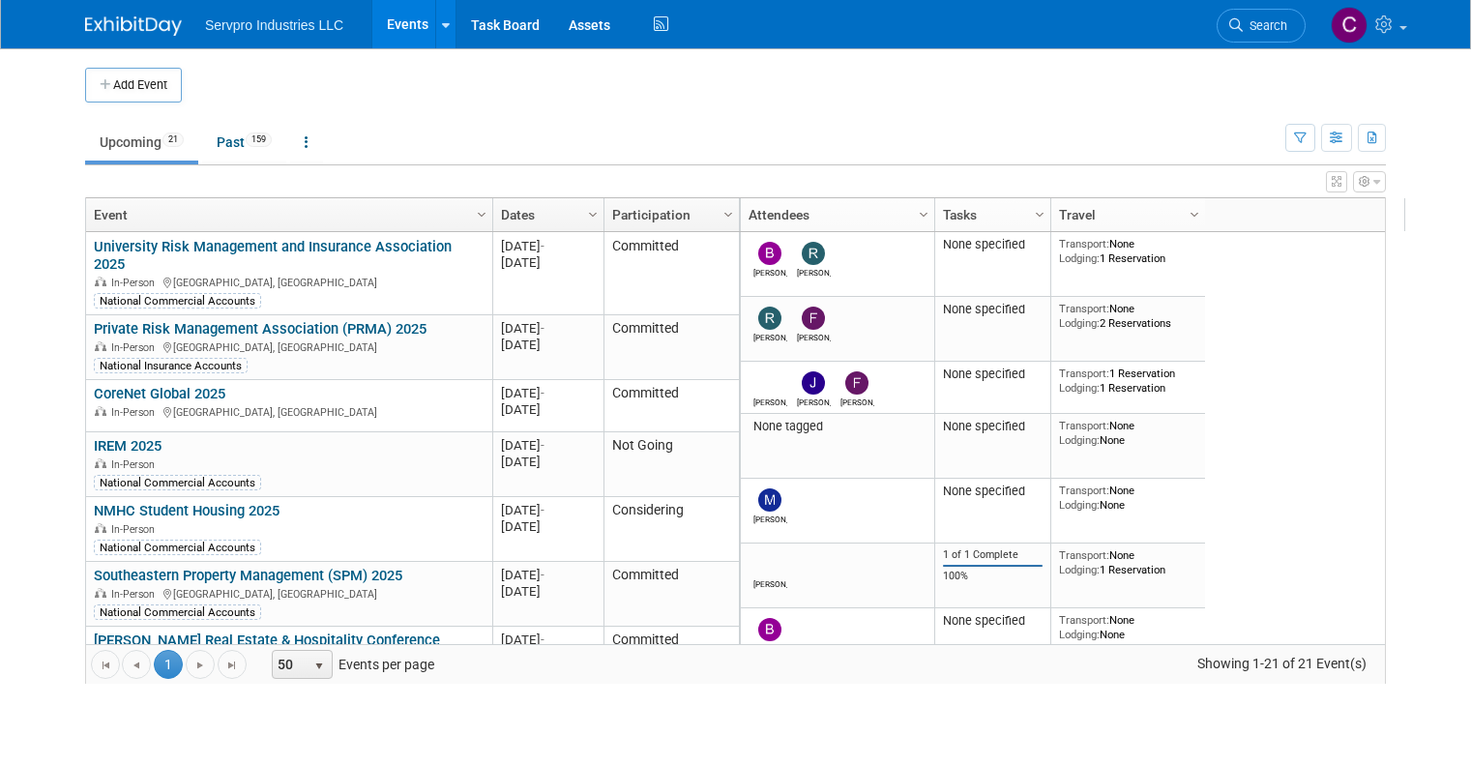  What do you see at coordinates (286, 215) in the screenshot?
I see `a: Event` at bounding box center [286, 215].